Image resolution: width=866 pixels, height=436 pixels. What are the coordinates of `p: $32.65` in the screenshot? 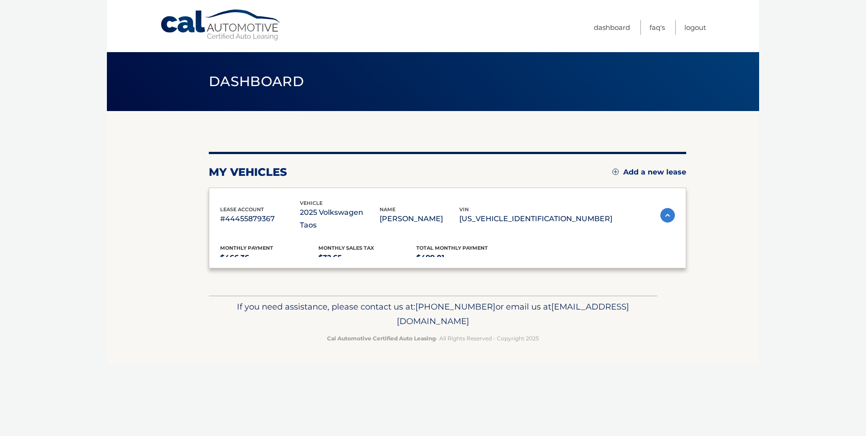 It's located at (367, 258).